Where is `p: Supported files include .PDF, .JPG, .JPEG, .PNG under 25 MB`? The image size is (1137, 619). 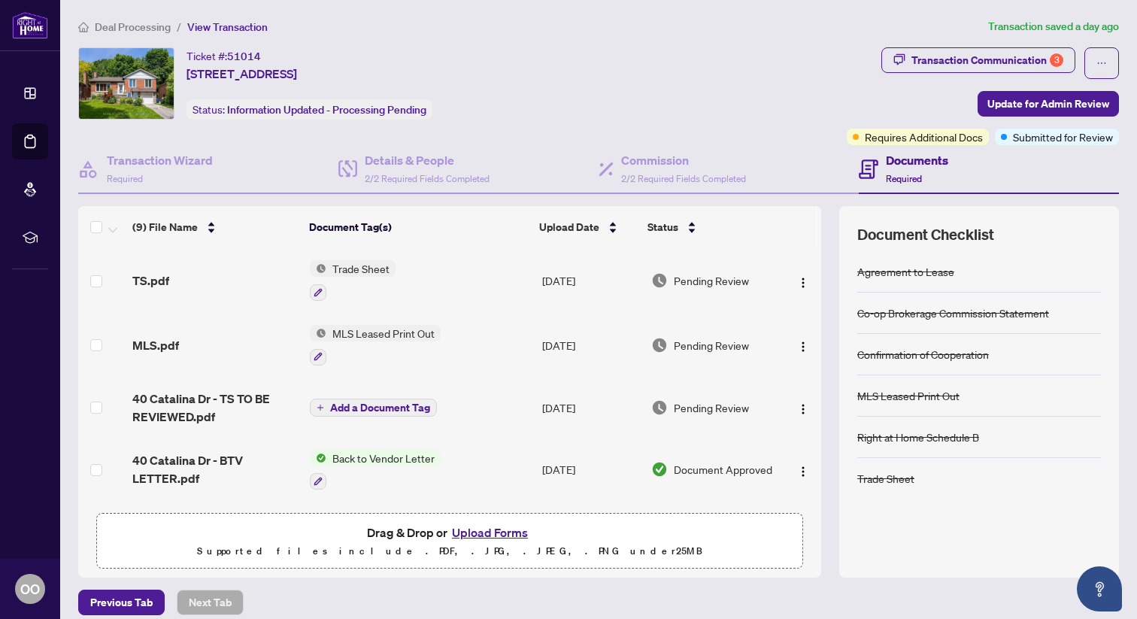
p: Supported files include .PDF, .JPG, .JPEG, .PNG under 25 MB is located at coordinates (450, 551).